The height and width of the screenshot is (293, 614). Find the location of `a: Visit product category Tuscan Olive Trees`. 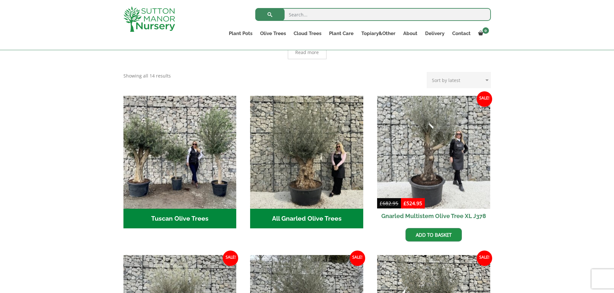

a: Visit product category Tuscan Olive Trees is located at coordinates (180, 162).